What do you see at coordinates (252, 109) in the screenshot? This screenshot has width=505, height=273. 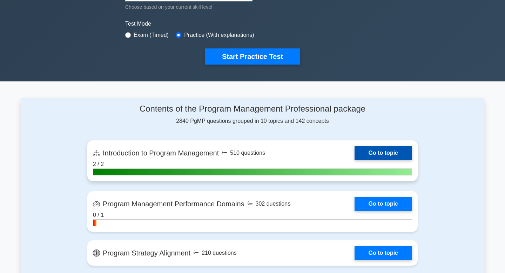 I see `h4: Contents of the Program Management Professional package` at bounding box center [252, 109].